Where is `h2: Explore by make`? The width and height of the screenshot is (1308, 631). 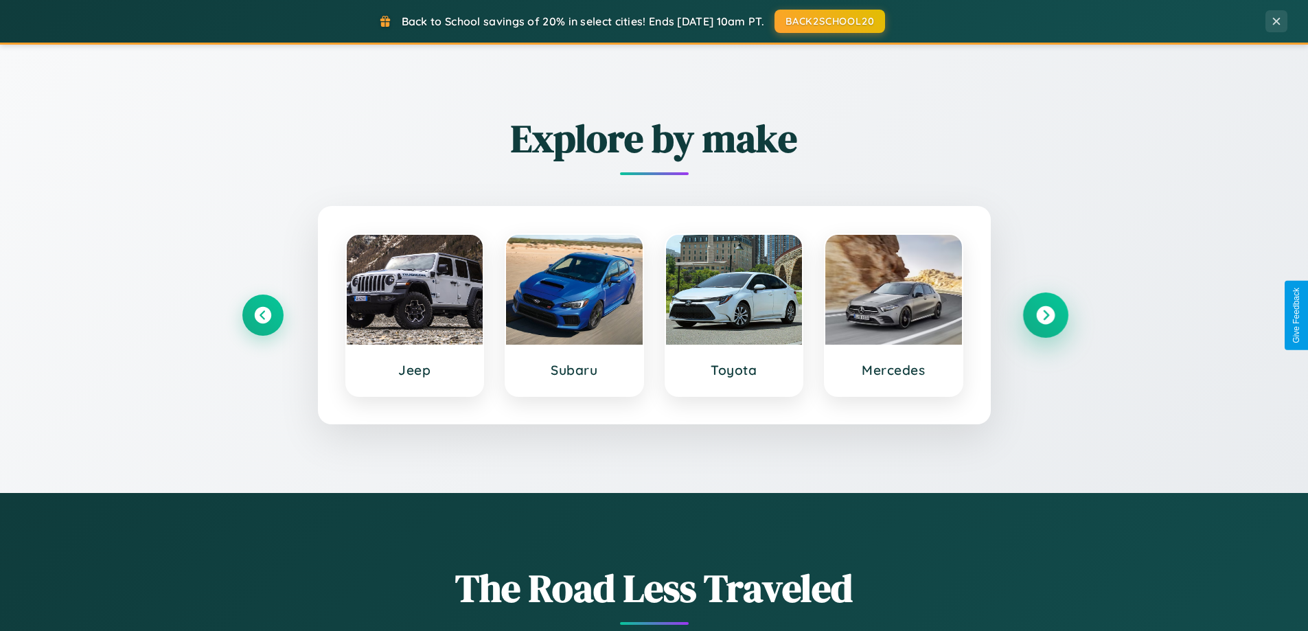 h2: Explore by make is located at coordinates (654, 138).